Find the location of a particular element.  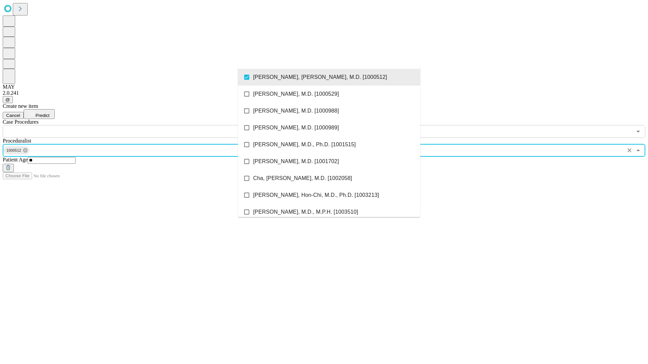

span: Cancel is located at coordinates (13, 115).